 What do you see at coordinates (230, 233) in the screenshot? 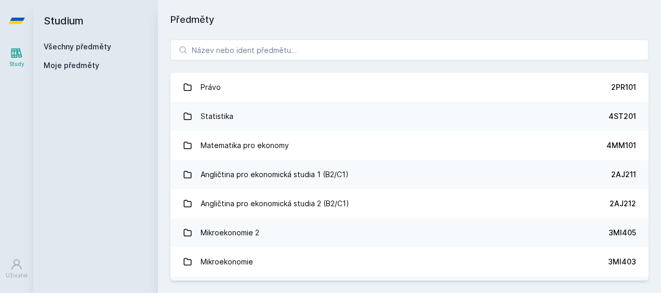
I see `div: Mikroekonomie 2` at bounding box center [230, 233].